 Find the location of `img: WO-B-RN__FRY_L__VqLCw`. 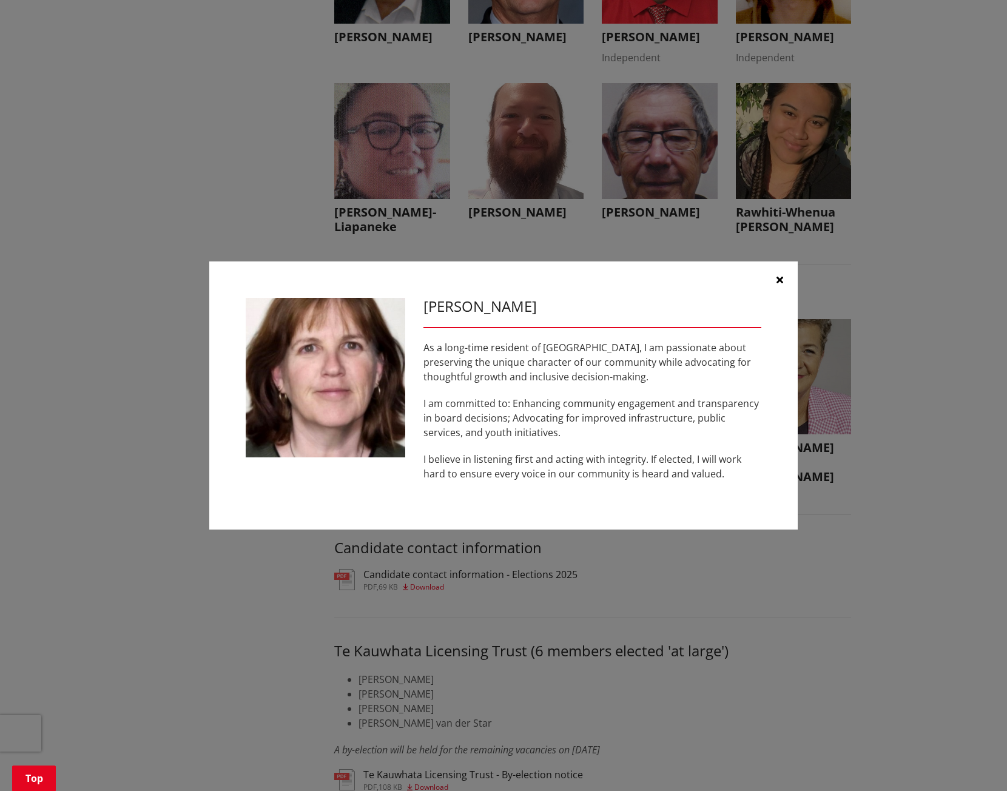

img: WO-B-RN__FRY_L__VqLCw is located at coordinates (325, 377).